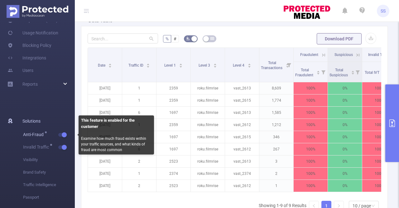 The image size is (399, 208). Describe the element at coordinates (34, 134) in the screenshot. I see `span: Anti-Fraud` at that location.